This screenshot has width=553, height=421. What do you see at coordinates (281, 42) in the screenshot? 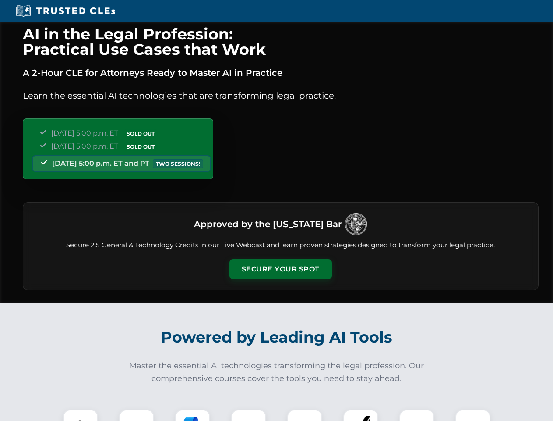
I see `h1: AI in the Legal Profession: Practical Use Cases that Work` at bounding box center [281, 42].